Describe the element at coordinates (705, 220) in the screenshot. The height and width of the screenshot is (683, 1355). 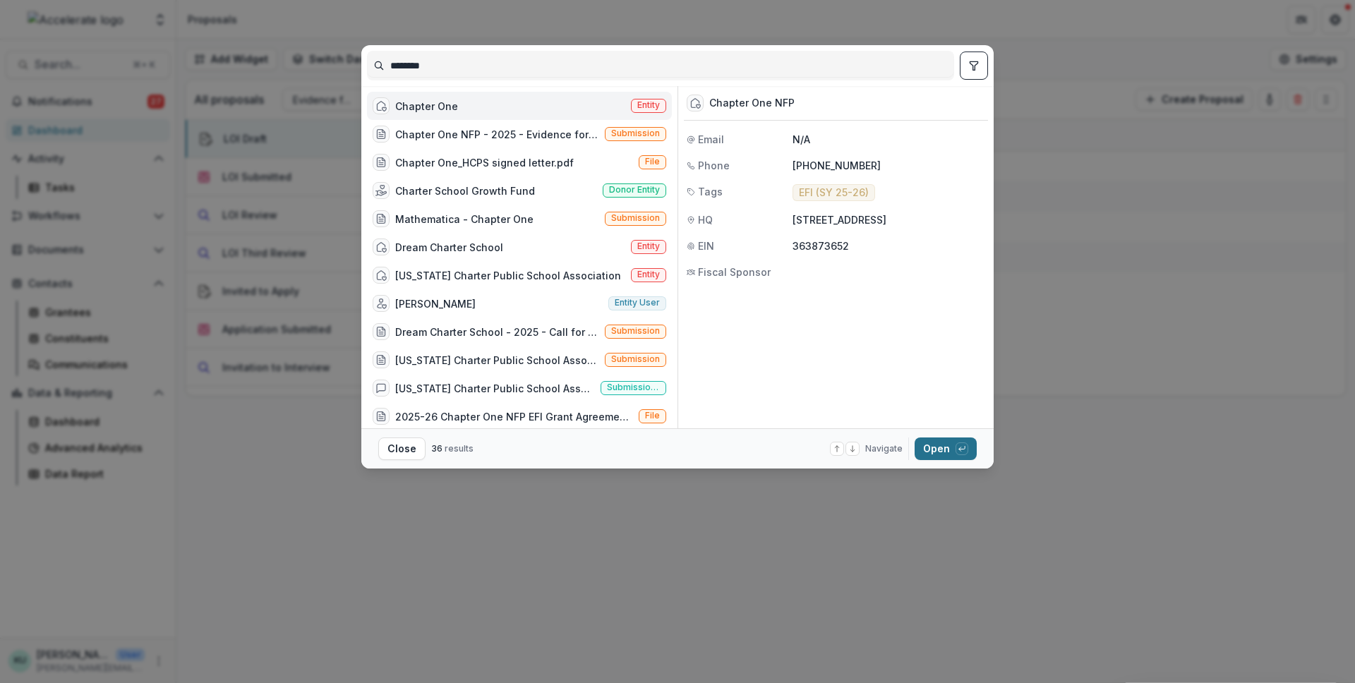
I see `span: HQ` at that location.